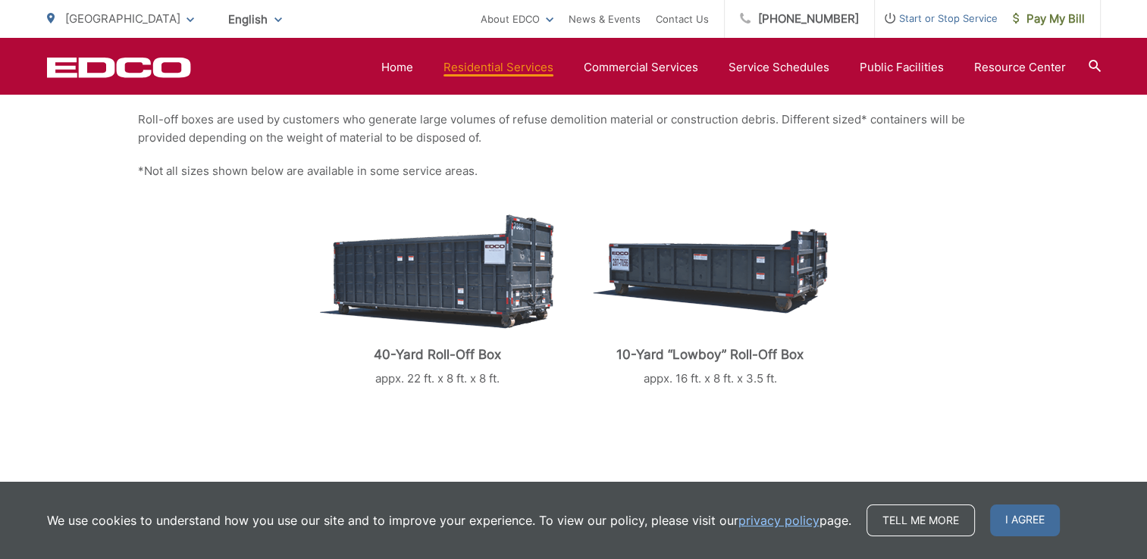  Describe the element at coordinates (437, 355) in the screenshot. I see `p: 40-Yard Roll-Off Box` at that location.